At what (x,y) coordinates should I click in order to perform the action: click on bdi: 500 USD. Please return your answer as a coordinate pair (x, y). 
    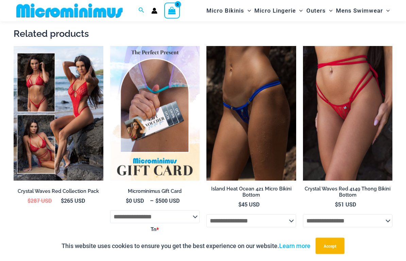
    Looking at the image, I should click on (167, 200).